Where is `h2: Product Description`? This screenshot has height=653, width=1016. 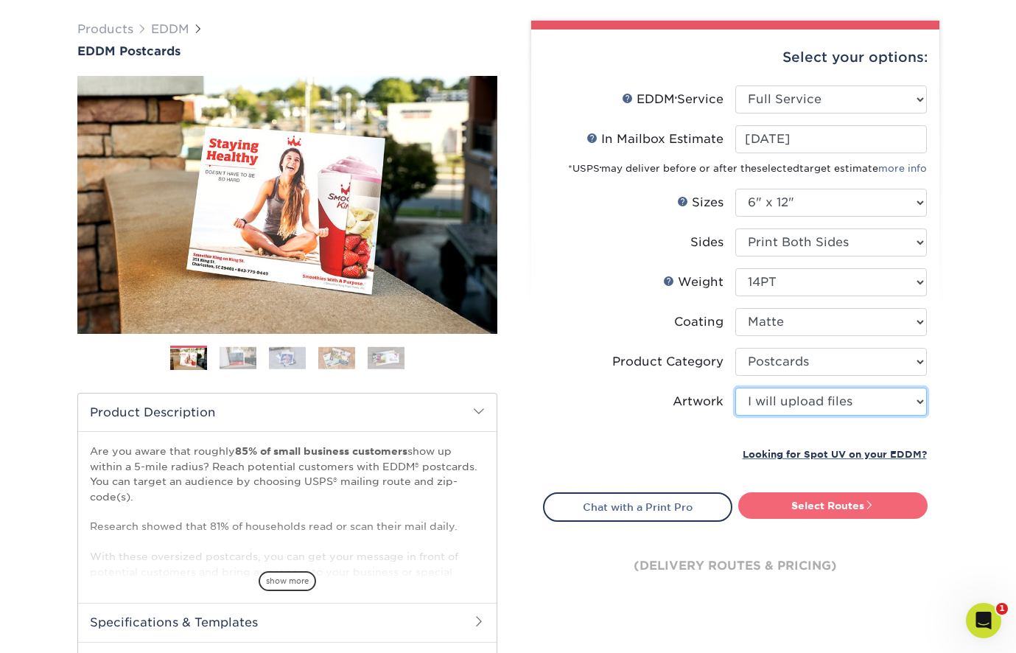 h2: Product Description is located at coordinates (287, 412).